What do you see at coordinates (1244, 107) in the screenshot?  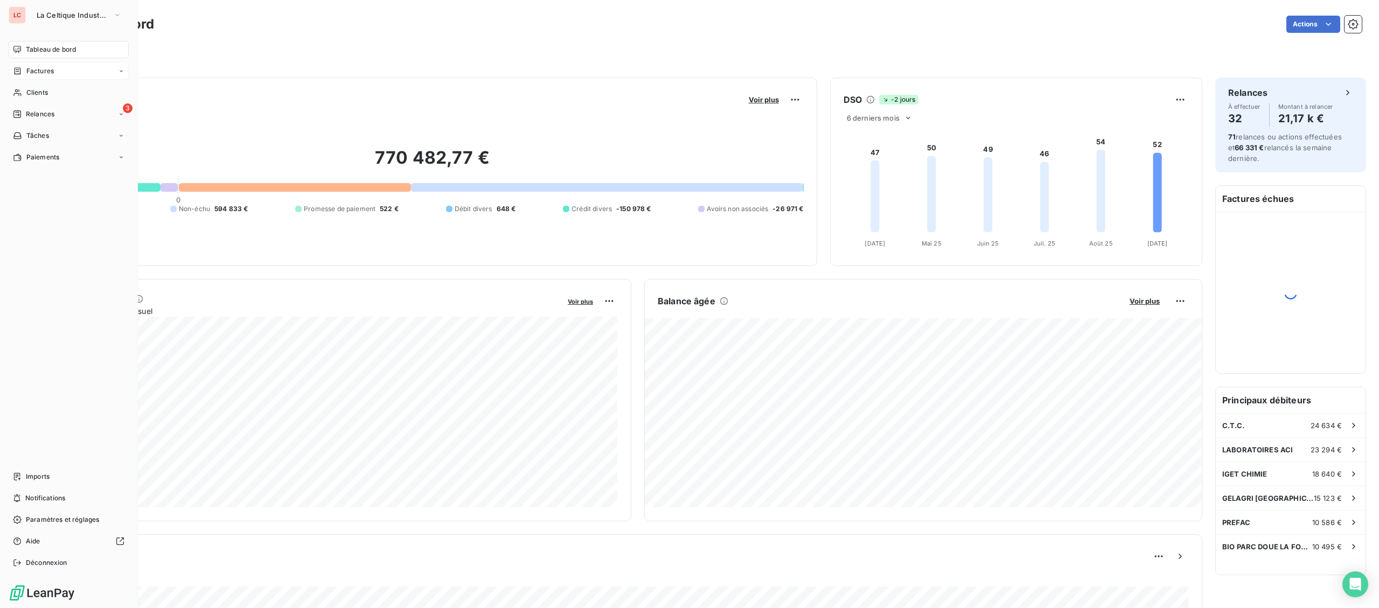 I see `span: À effectuer` at bounding box center [1244, 107].